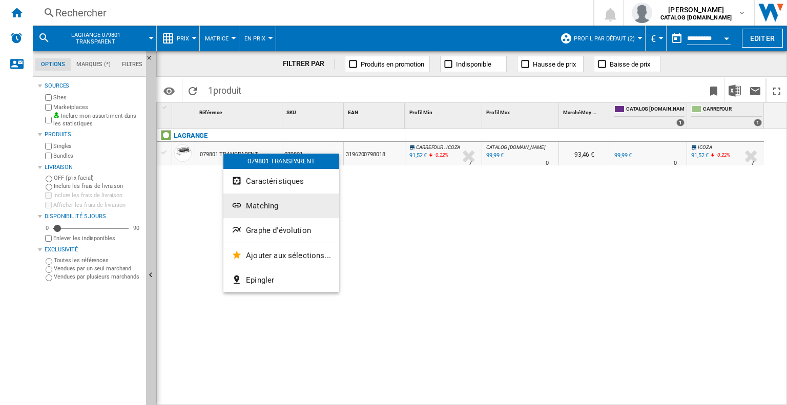  I want to click on span: Epingler, so click(260, 280).